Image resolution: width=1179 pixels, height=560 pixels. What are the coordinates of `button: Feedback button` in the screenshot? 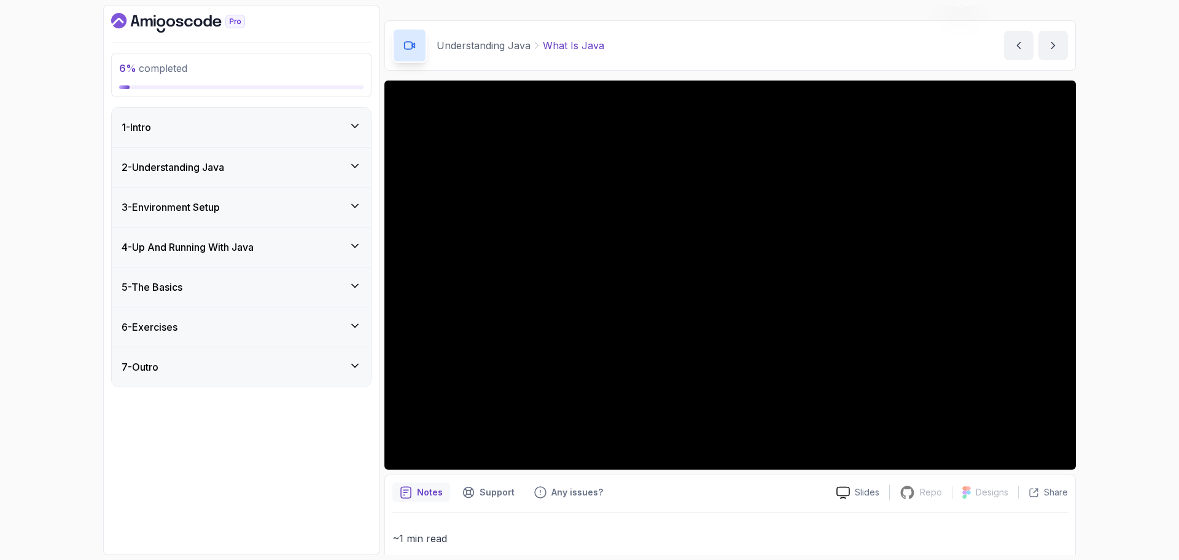 It's located at (569, 492).